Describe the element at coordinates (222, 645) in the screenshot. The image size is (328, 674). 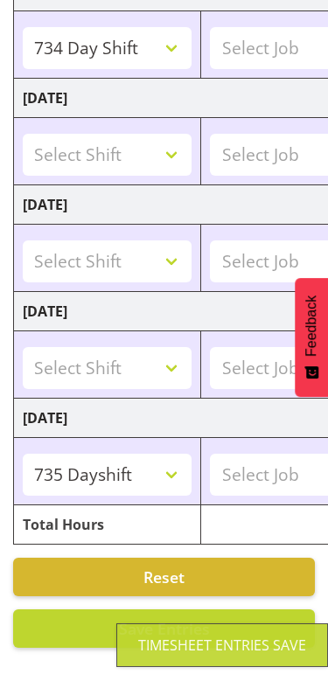
I see `div: Timesheet Entries Save` at that location.